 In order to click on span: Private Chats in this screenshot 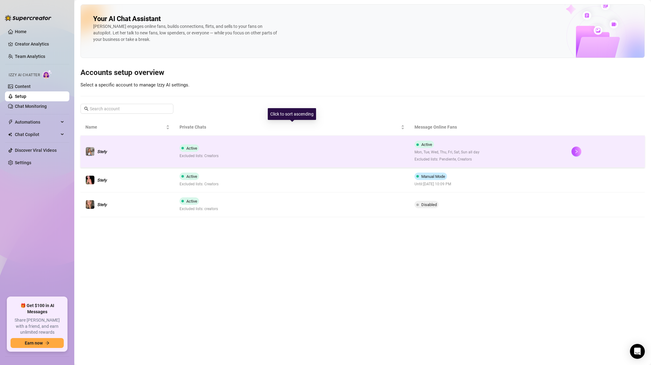, I will do `click(290, 127)`.